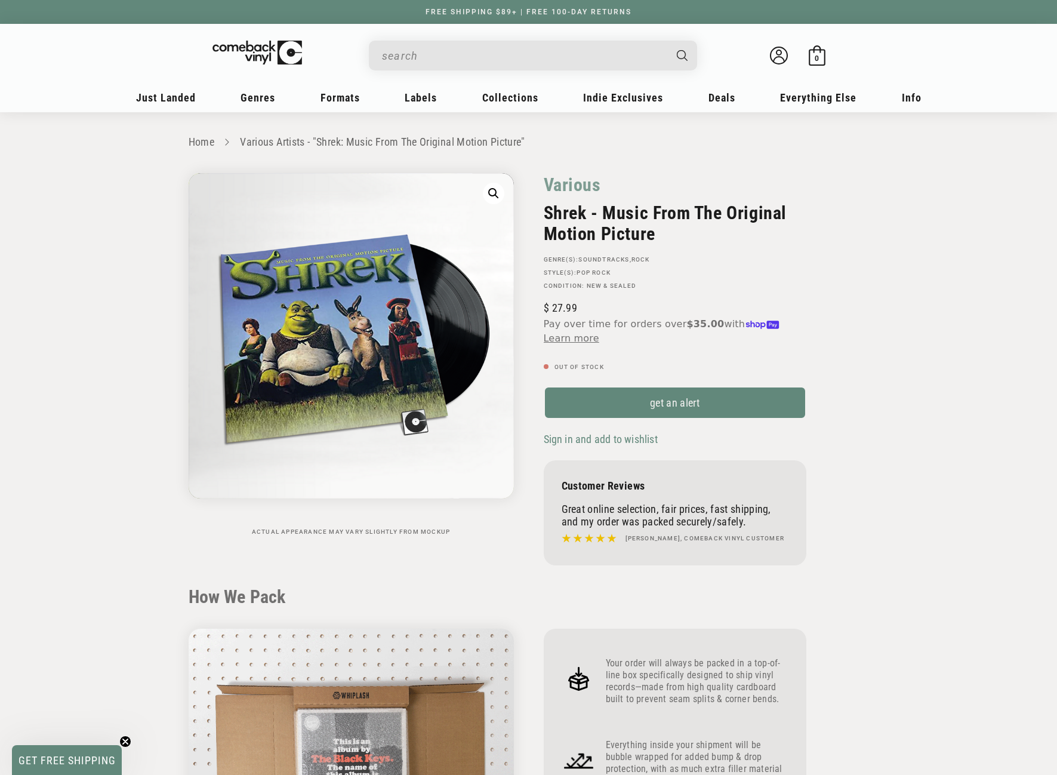  I want to click on h2: Shrek - Music From The Original Motion Picture, so click(675, 223).